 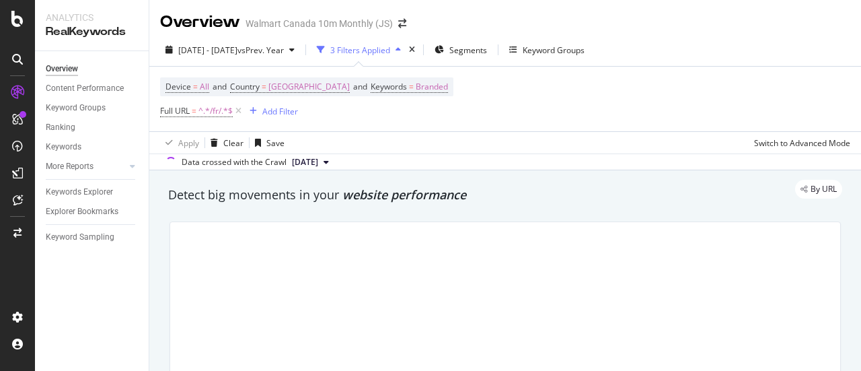 What do you see at coordinates (360, 50) in the screenshot?
I see `div: 3 Filters Applied` at bounding box center [360, 50].